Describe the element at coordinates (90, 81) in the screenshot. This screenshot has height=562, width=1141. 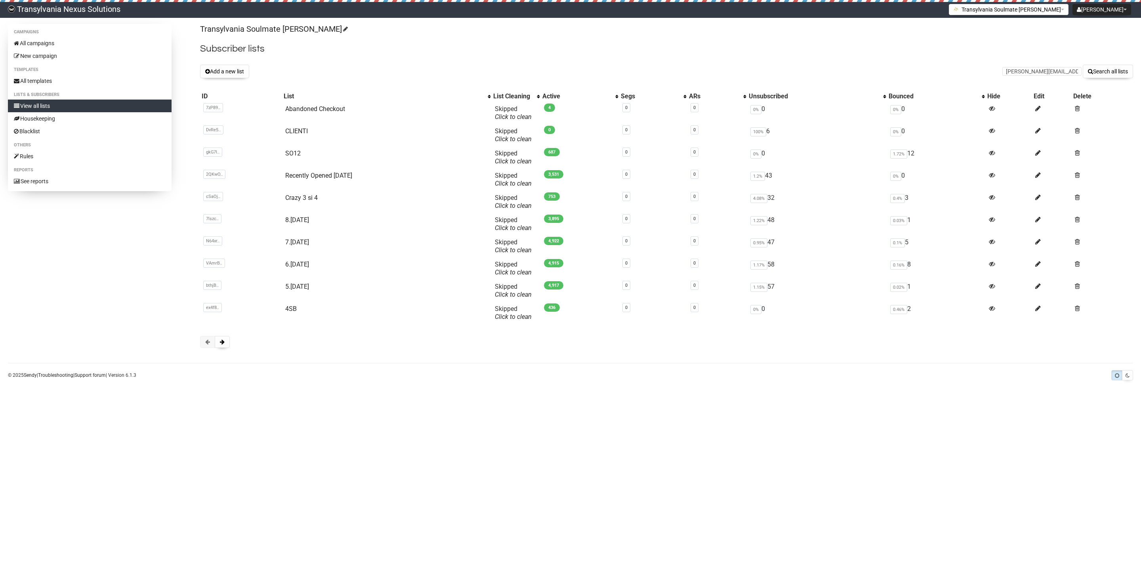
I see `a: All templates` at that location.